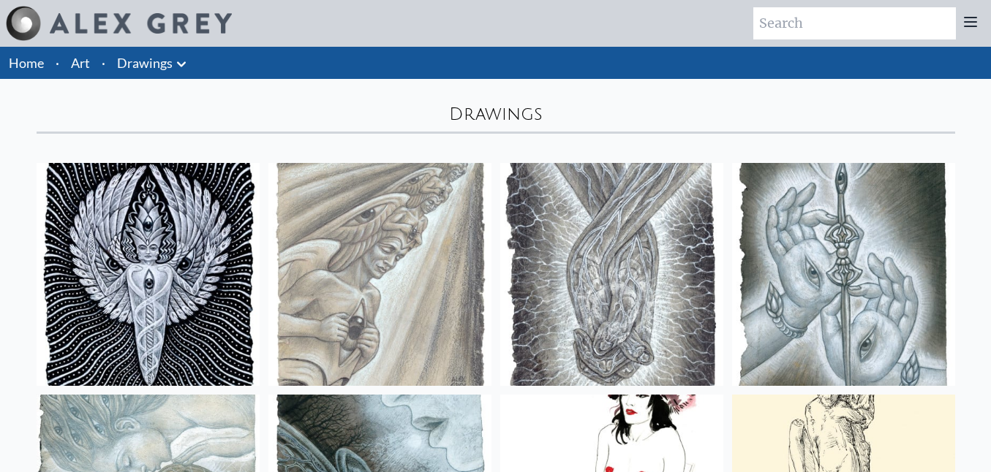 This screenshot has width=991, height=472. I want to click on a: Home, so click(26, 63).